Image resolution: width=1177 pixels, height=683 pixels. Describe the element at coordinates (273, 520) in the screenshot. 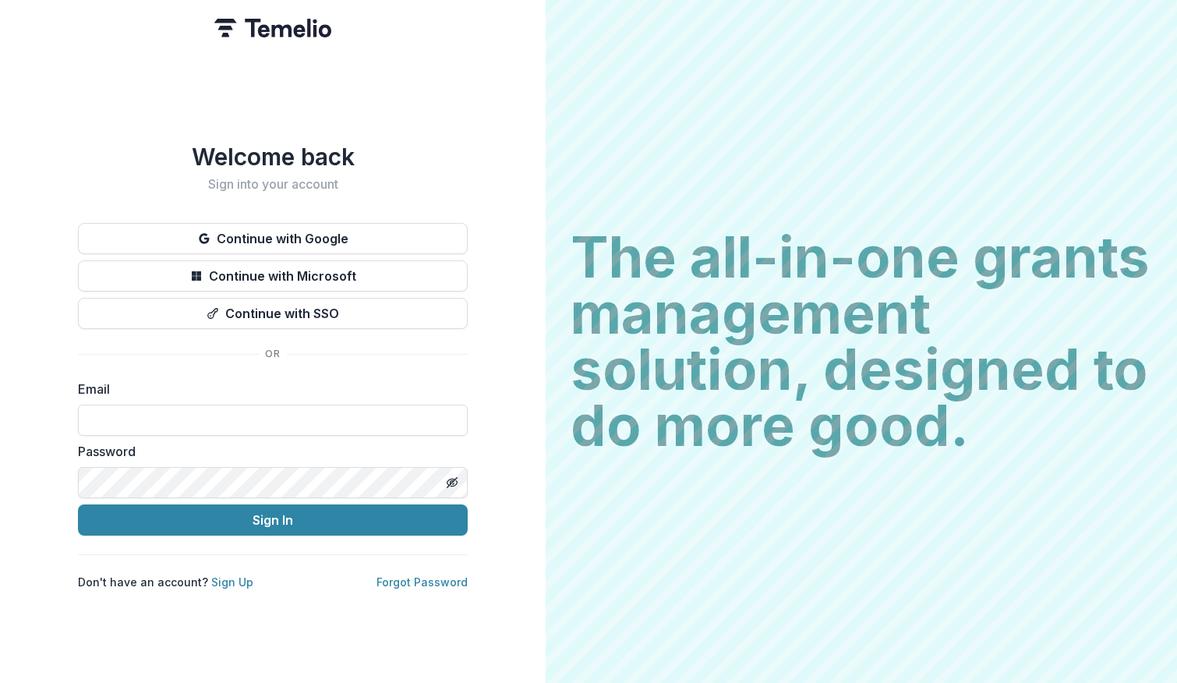

I see `button: Sign In` at that location.